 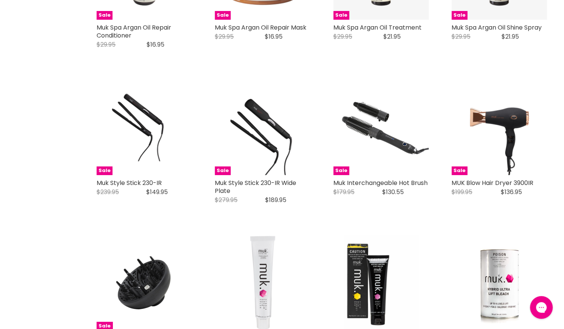 What do you see at coordinates (381, 183) in the screenshot?
I see `a: Muk Interchangeable Hot Brush` at bounding box center [381, 183].